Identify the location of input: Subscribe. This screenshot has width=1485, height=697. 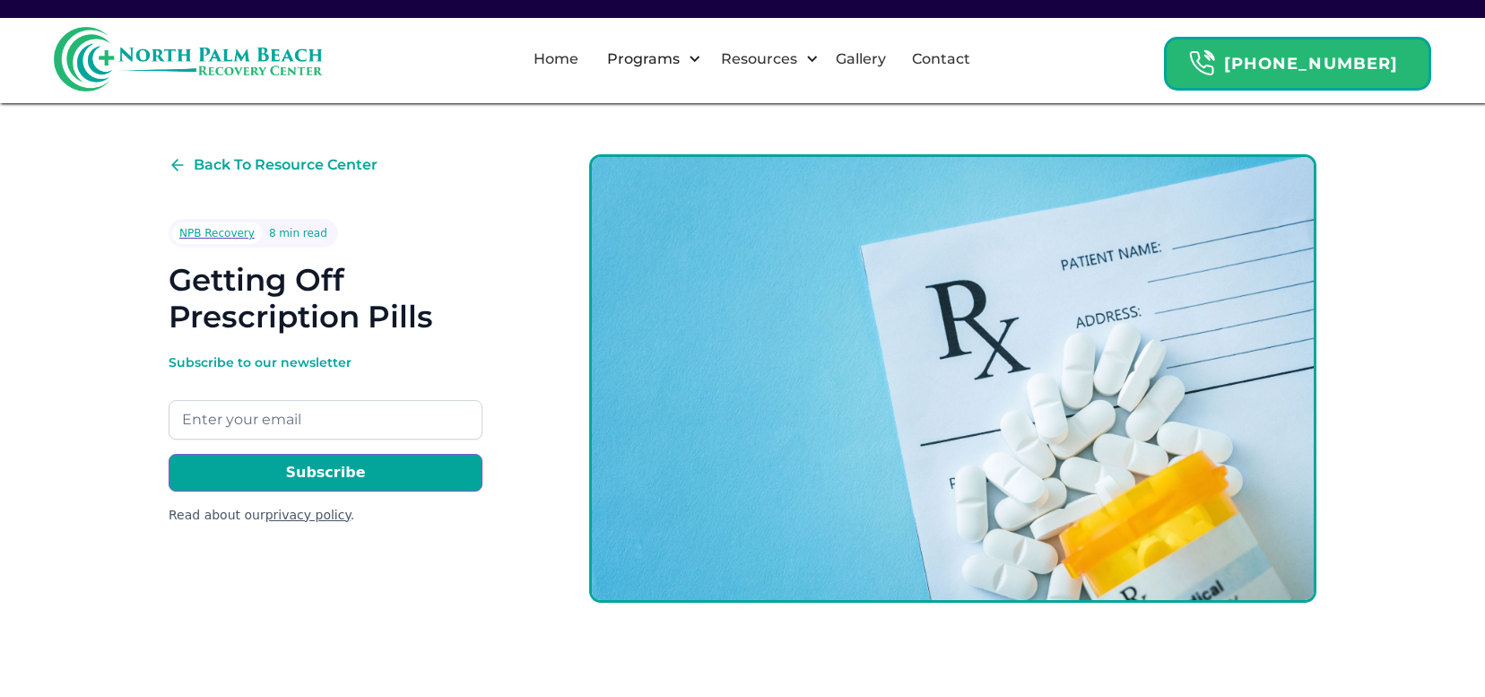
(325, 472).